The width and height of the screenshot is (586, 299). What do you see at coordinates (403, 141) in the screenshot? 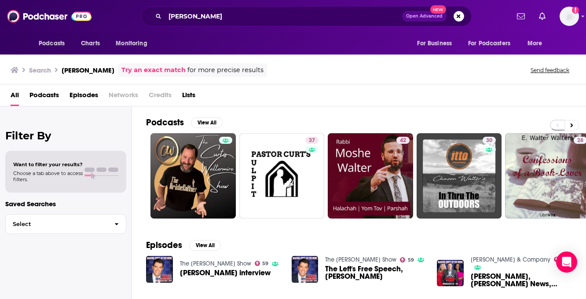
I see `span: 42` at bounding box center [403, 141].